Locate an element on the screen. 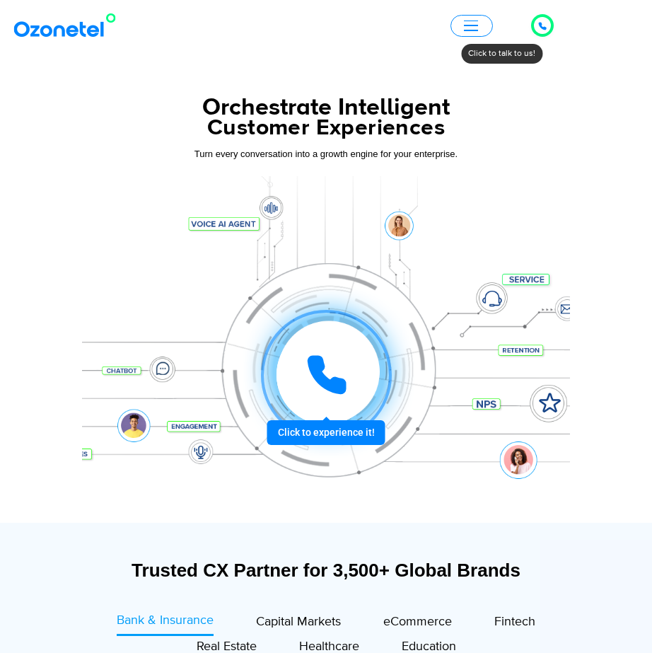 This screenshot has width=652, height=653. a: Bank & Insurance is located at coordinates (165, 623).